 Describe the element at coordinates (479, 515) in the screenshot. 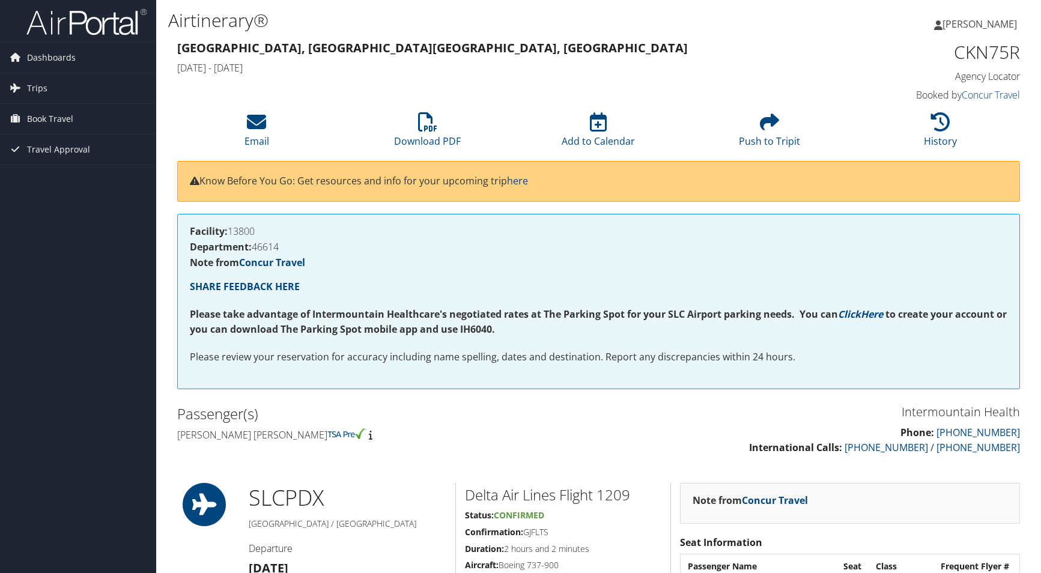

I see `strong: Status:` at that location.